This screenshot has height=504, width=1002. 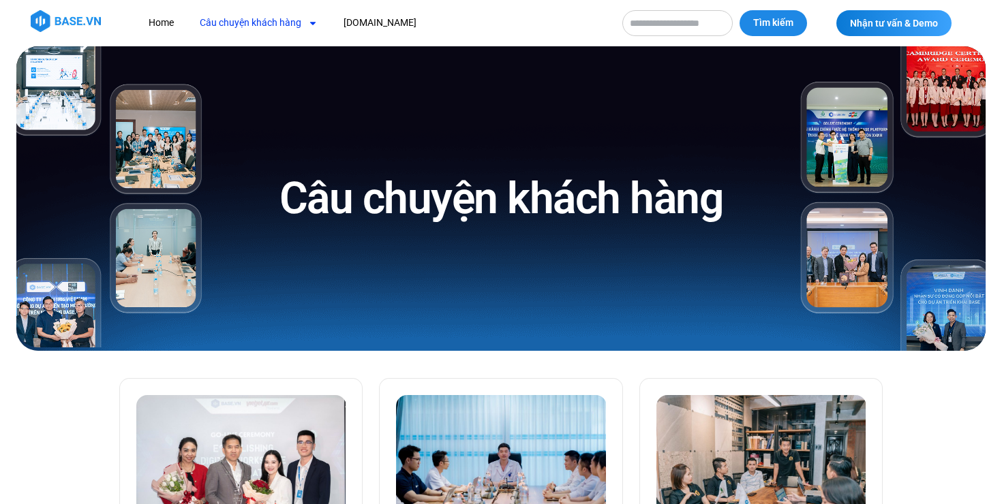 I want to click on nav: Menu, so click(x=373, y=22).